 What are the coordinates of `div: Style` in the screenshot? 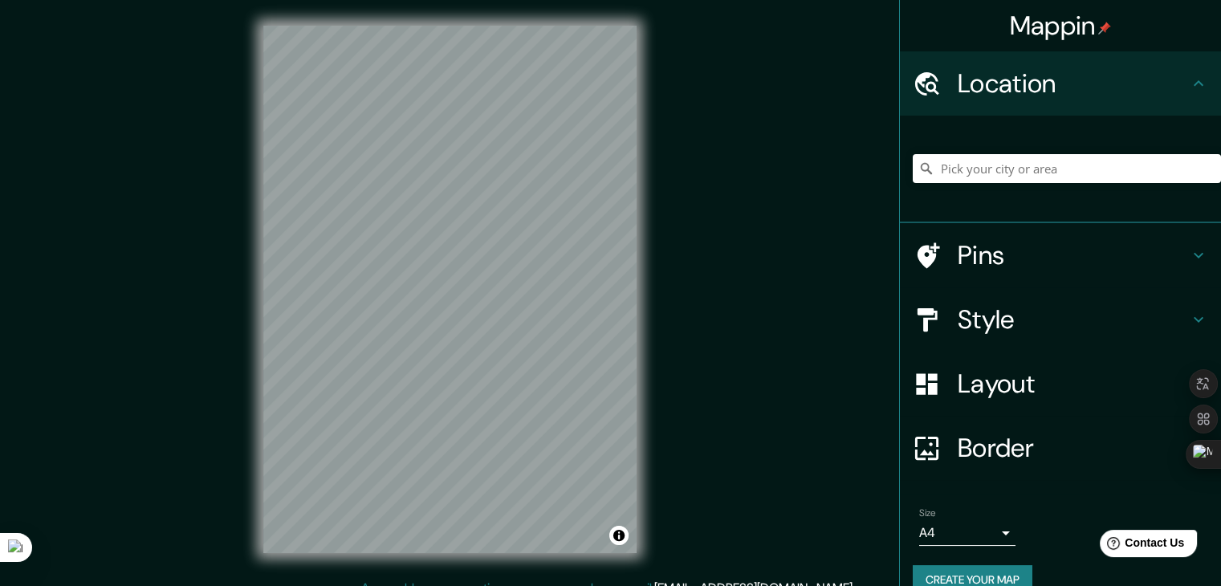 It's located at (1060, 319).